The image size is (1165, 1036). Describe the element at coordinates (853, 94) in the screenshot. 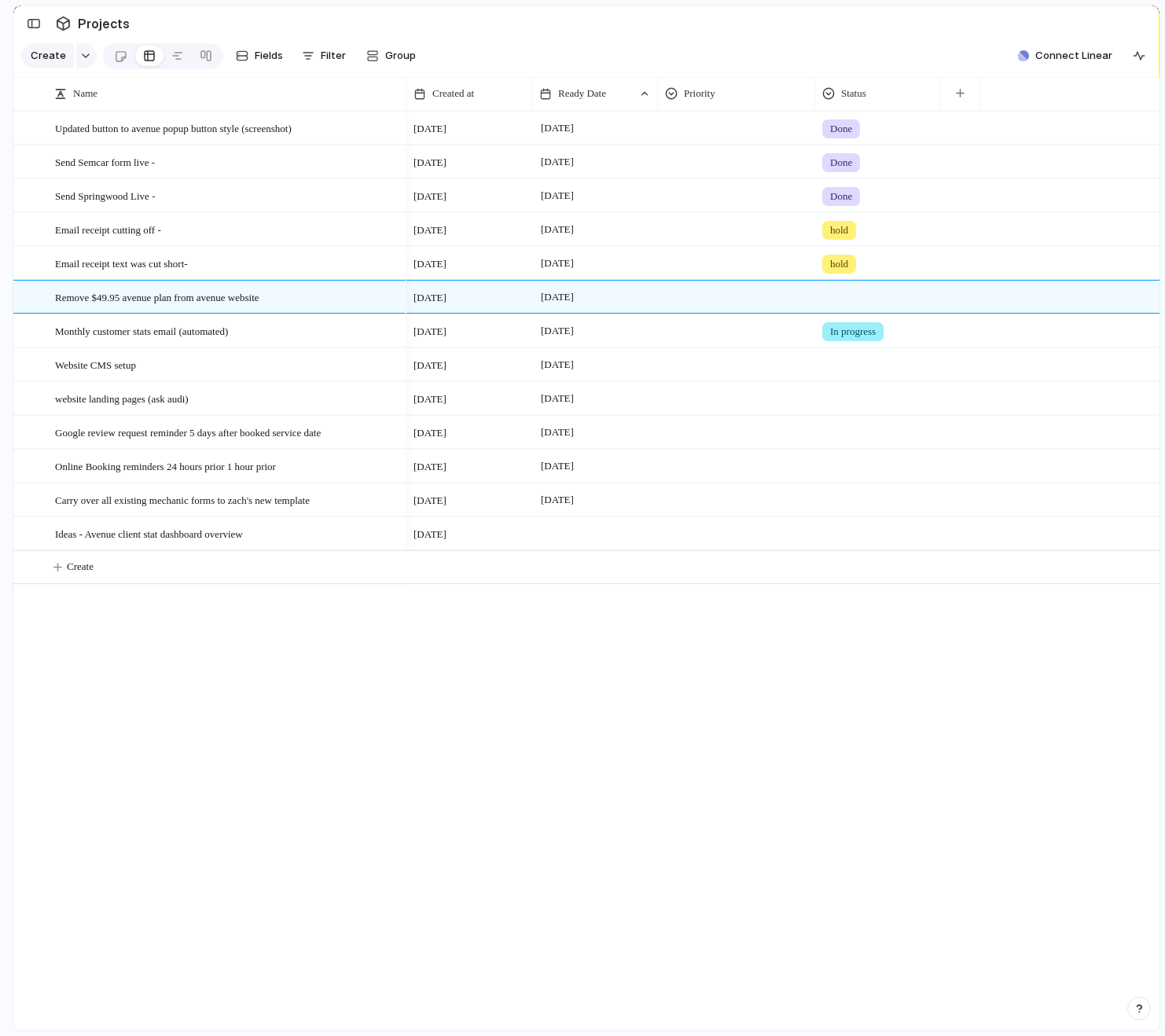

I see `span: Status` at that location.